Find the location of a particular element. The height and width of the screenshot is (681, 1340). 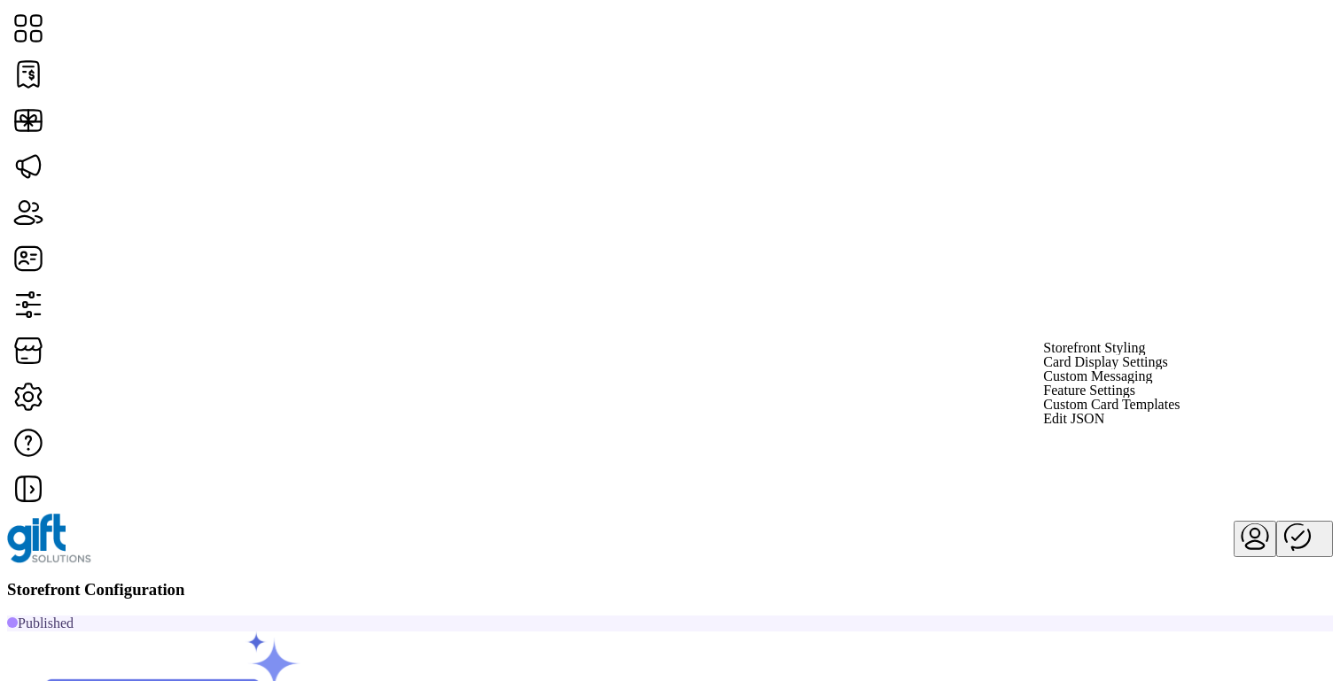

span: Custom Messaging is located at coordinates (1097, 377).